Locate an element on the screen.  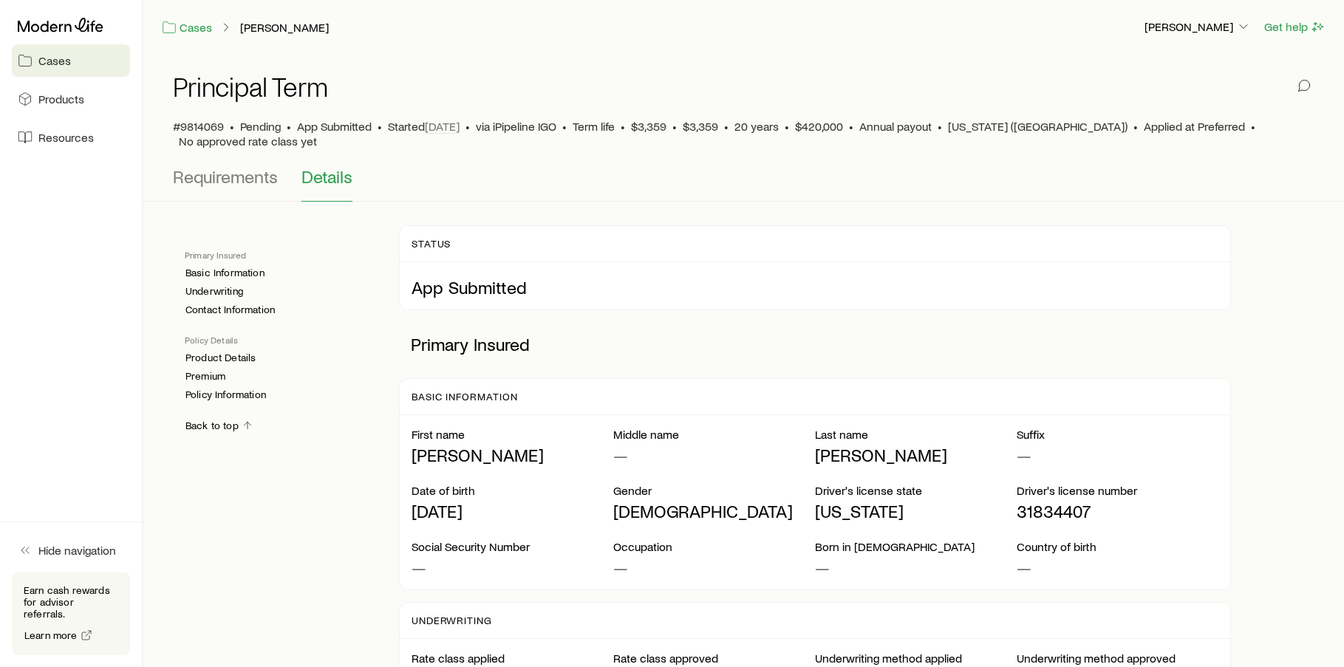
p: Last name is located at coordinates (915, 434).